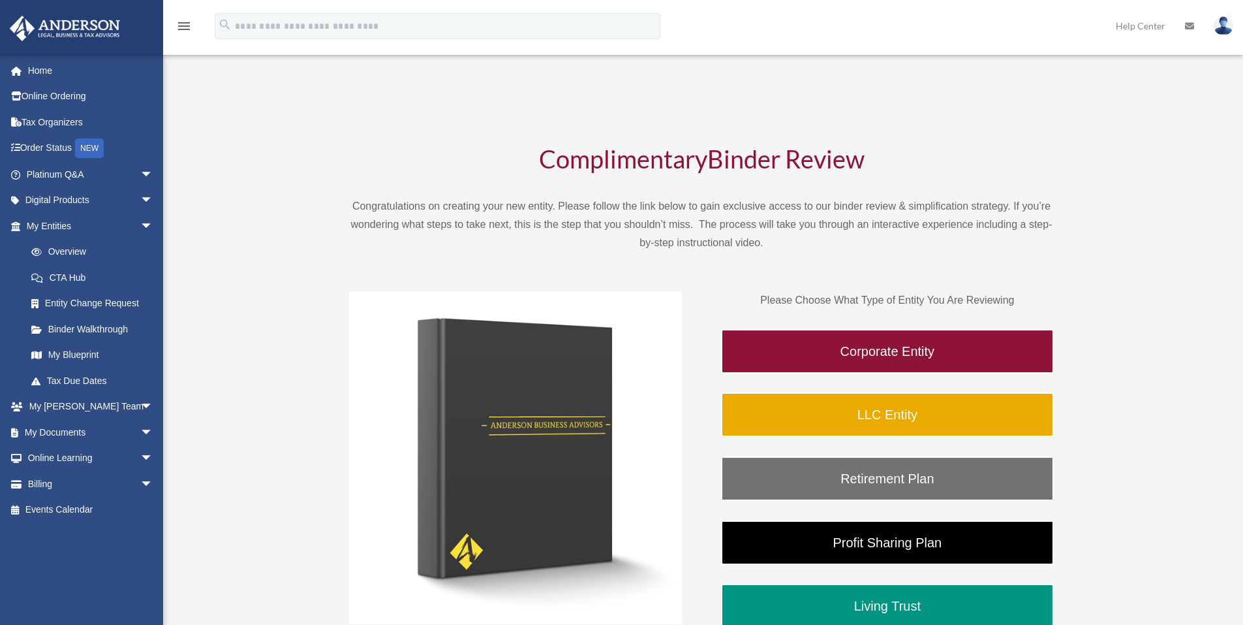  What do you see at coordinates (888, 351) in the screenshot?
I see `a: Corporate Entity` at bounding box center [888, 351].